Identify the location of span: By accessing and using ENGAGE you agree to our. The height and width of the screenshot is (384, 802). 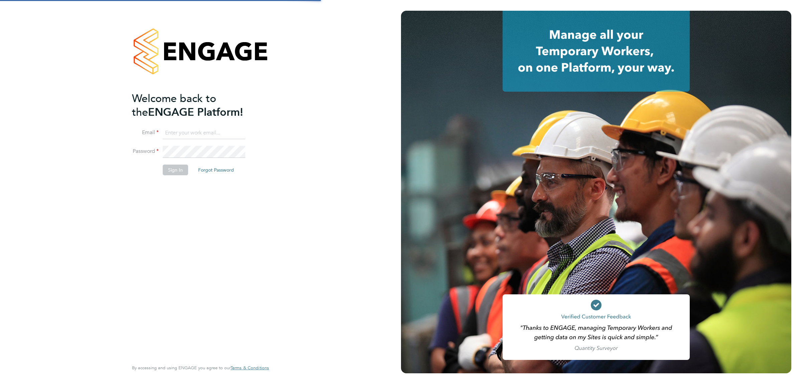
(201, 367).